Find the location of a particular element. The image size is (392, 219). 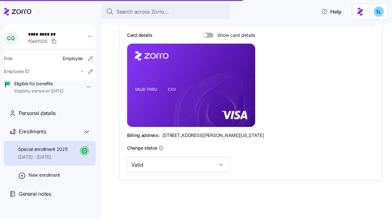

span: Eligible for benefits is located at coordinates (39, 84).